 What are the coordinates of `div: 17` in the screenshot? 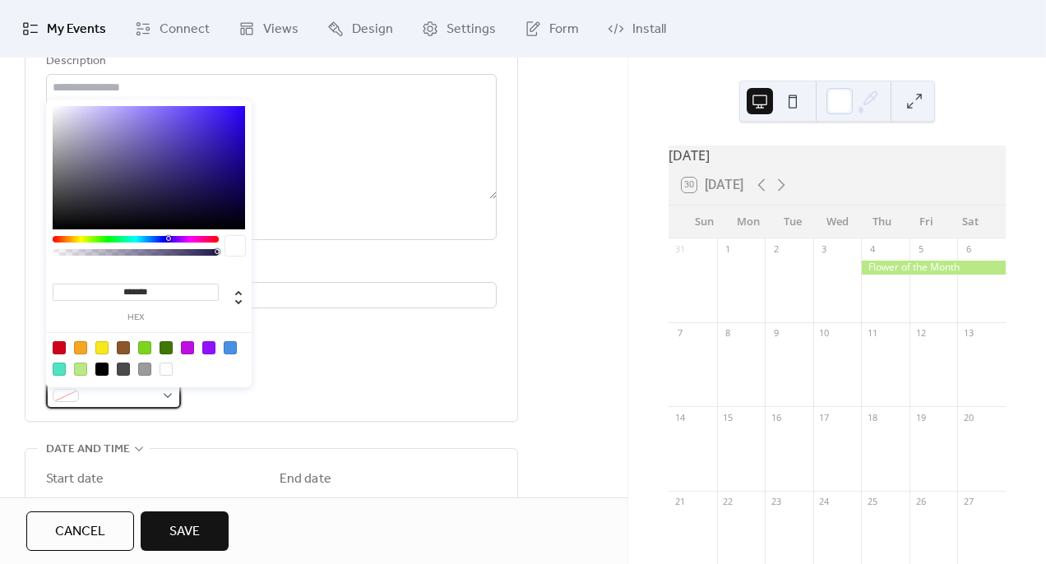 It's located at (824, 417).